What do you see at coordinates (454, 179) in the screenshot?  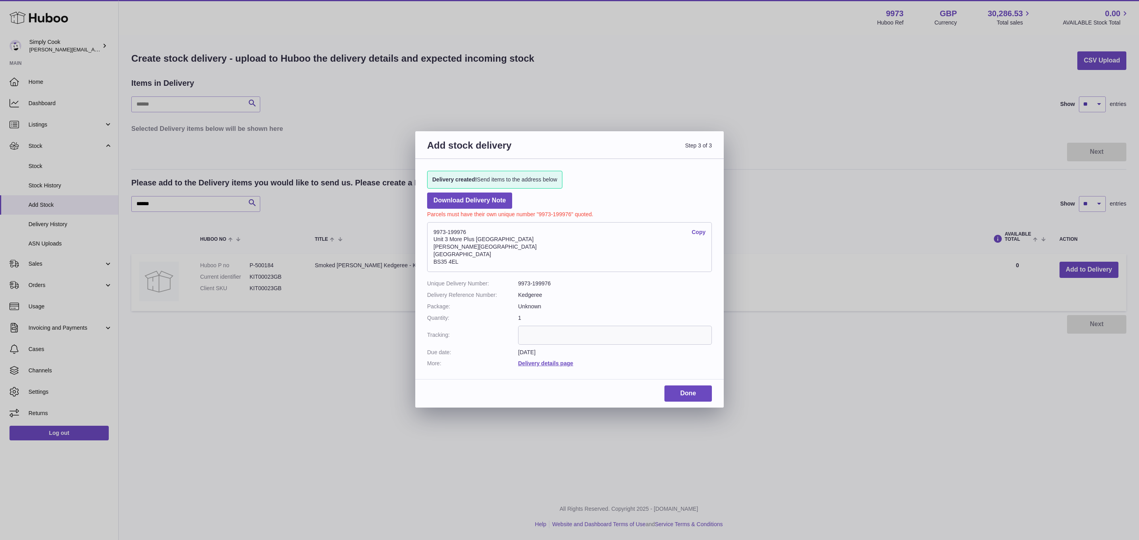 I see `strong: Delivery created!` at bounding box center [454, 179].